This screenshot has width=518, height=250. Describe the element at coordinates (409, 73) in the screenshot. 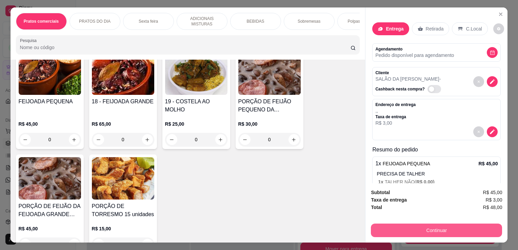

I see `p: Cliente` at that location.